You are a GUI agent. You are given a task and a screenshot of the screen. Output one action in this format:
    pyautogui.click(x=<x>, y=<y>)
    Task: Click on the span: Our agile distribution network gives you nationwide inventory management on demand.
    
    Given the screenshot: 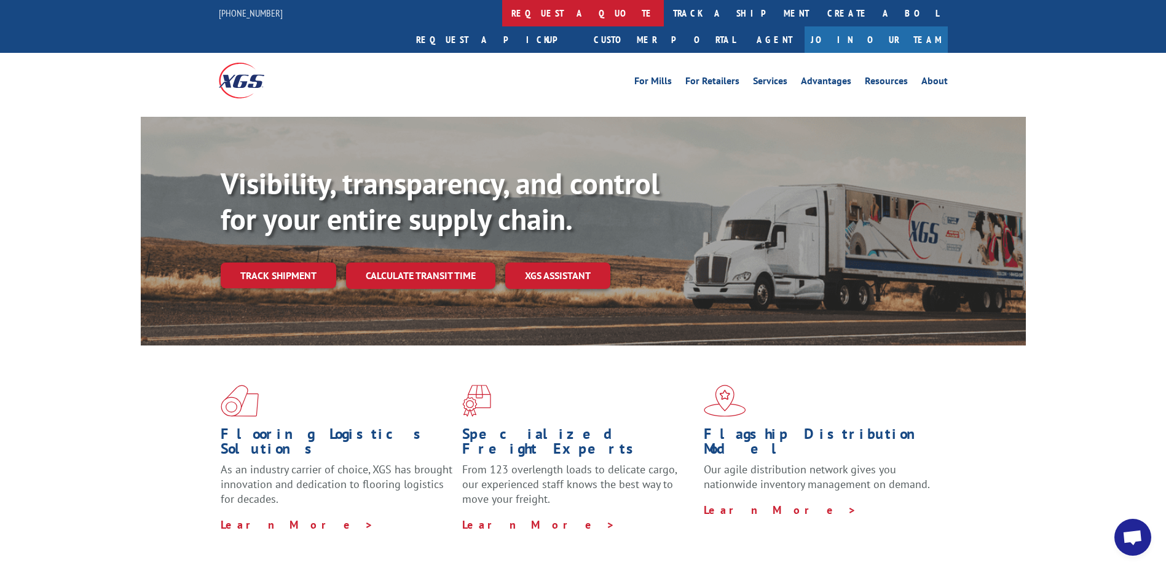 What is the action you would take?
    pyautogui.click(x=817, y=476)
    